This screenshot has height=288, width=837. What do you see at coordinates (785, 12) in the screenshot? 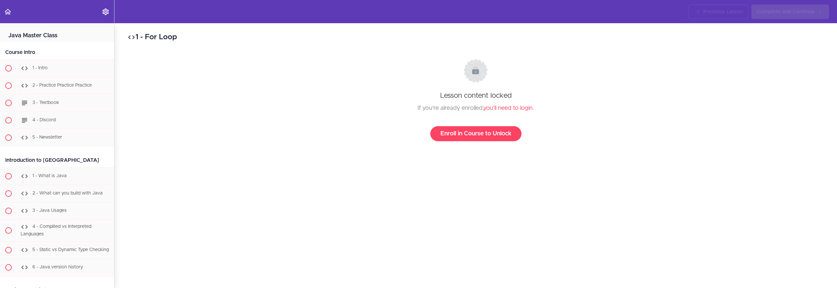
I see `span: Complete and Continue` at bounding box center [785, 12].